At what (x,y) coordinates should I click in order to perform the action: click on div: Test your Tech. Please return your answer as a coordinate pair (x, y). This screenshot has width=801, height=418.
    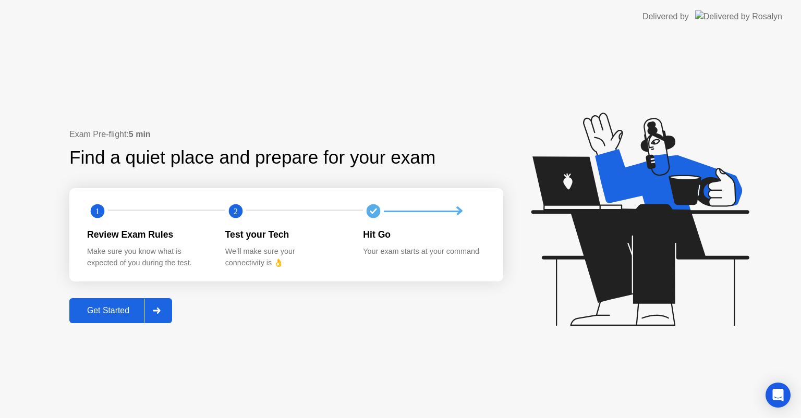
    Looking at the image, I should click on (286, 235).